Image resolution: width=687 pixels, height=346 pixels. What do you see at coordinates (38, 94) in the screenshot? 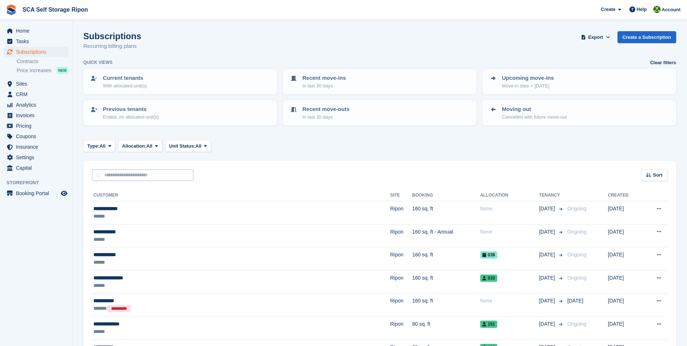
I see `span: CRM` at bounding box center [38, 94].